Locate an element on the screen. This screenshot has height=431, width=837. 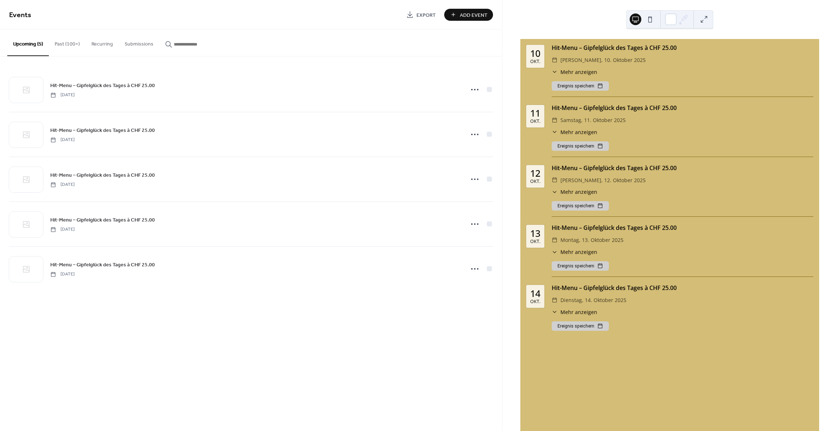
span: Dienstag, 14. Oktober 2025 is located at coordinates (593, 300).